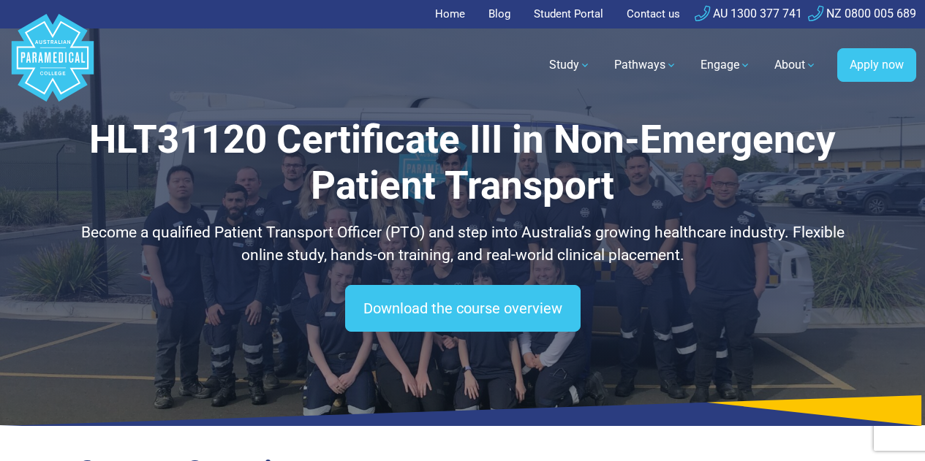 The image size is (925, 461). Describe the element at coordinates (796, 65) in the screenshot. I see `a: About` at that location.